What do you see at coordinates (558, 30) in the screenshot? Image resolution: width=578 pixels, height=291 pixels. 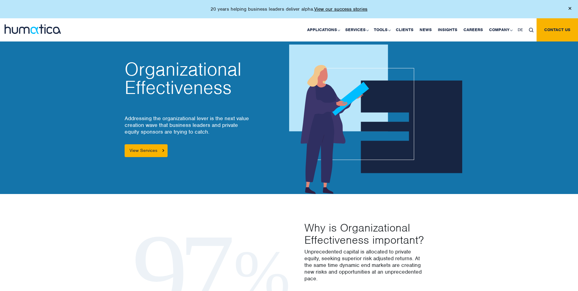 I see `a: Contact us` at bounding box center [558, 30].